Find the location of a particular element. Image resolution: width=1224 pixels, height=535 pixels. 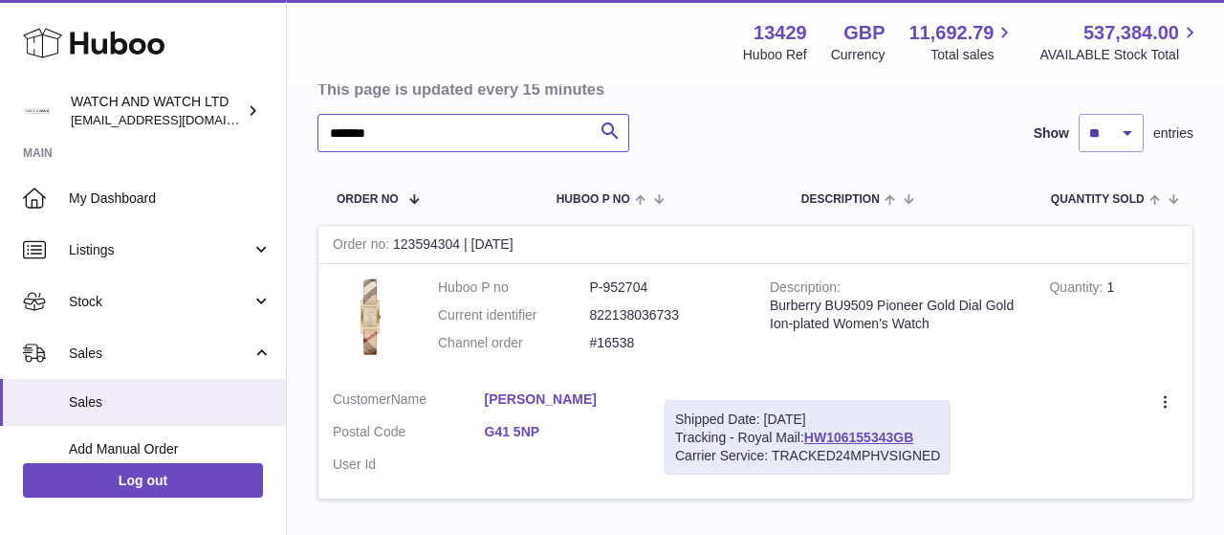

div: Currency is located at coordinates (858, 55).